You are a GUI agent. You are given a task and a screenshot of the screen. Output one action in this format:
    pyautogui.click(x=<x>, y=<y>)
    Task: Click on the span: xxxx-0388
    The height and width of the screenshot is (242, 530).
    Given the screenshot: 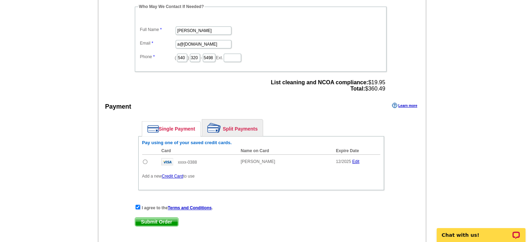 What is the action you would take?
    pyautogui.click(x=187, y=162)
    